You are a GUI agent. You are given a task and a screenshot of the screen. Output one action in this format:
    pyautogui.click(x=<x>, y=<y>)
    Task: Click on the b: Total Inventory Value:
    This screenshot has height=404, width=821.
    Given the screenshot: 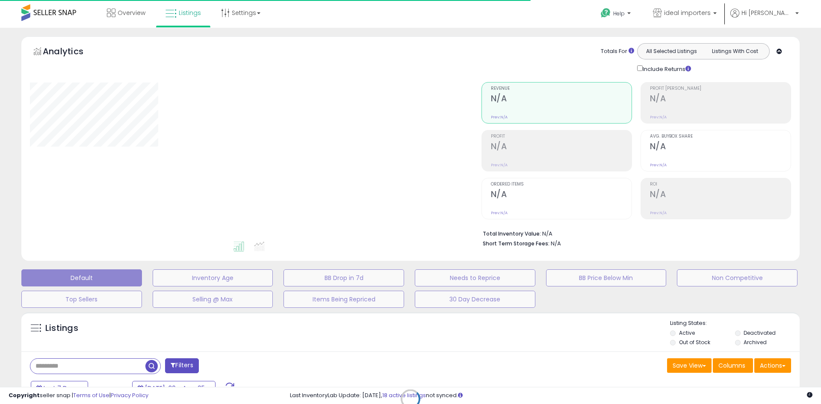 What is the action you would take?
    pyautogui.click(x=512, y=233)
    